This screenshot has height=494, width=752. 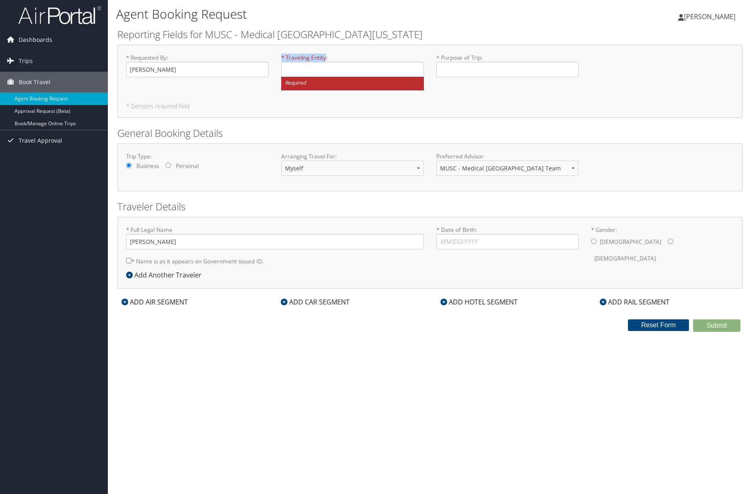 What do you see at coordinates (34, 82) in the screenshot?
I see `span: Book Travel` at bounding box center [34, 82].